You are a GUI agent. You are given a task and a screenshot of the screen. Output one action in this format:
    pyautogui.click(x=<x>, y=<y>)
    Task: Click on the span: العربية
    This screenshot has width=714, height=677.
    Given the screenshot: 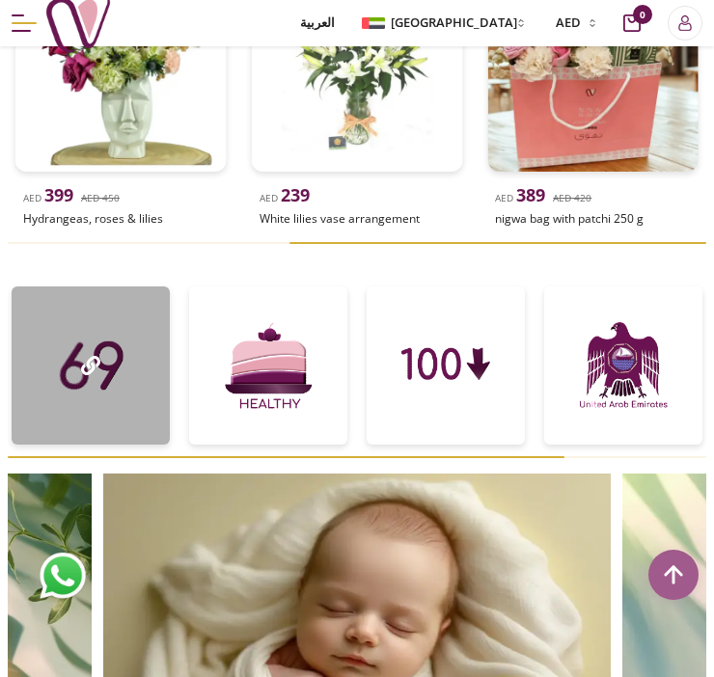 What is the action you would take?
    pyautogui.click(x=317, y=23)
    